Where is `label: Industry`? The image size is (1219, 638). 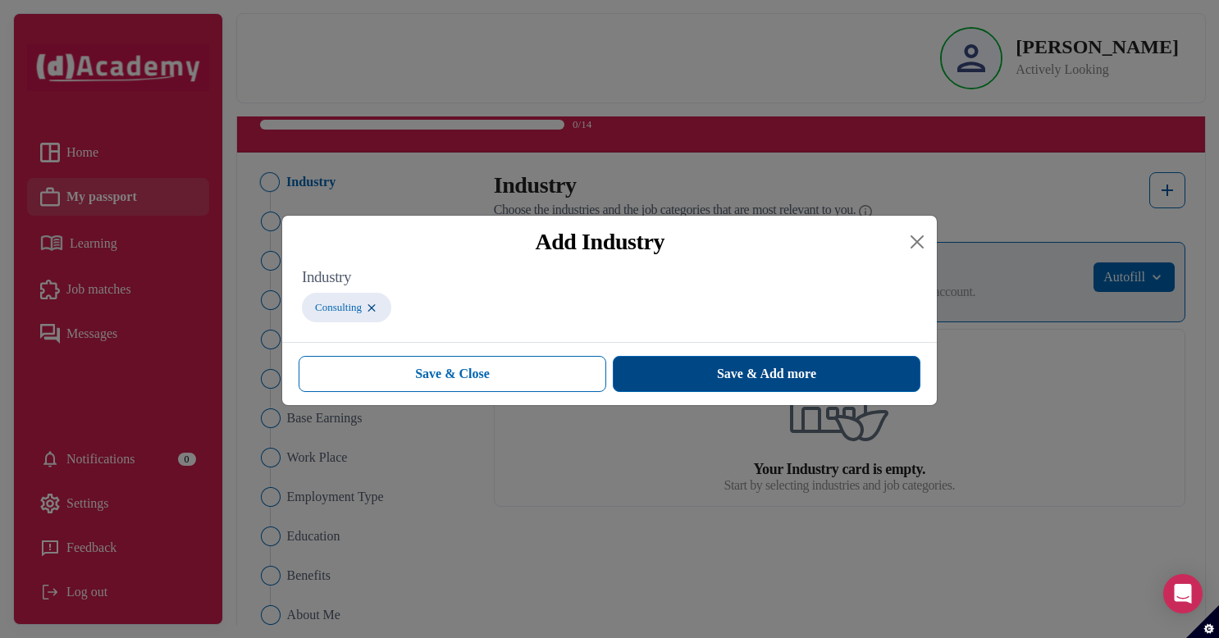 label: Industry is located at coordinates (609, 277).